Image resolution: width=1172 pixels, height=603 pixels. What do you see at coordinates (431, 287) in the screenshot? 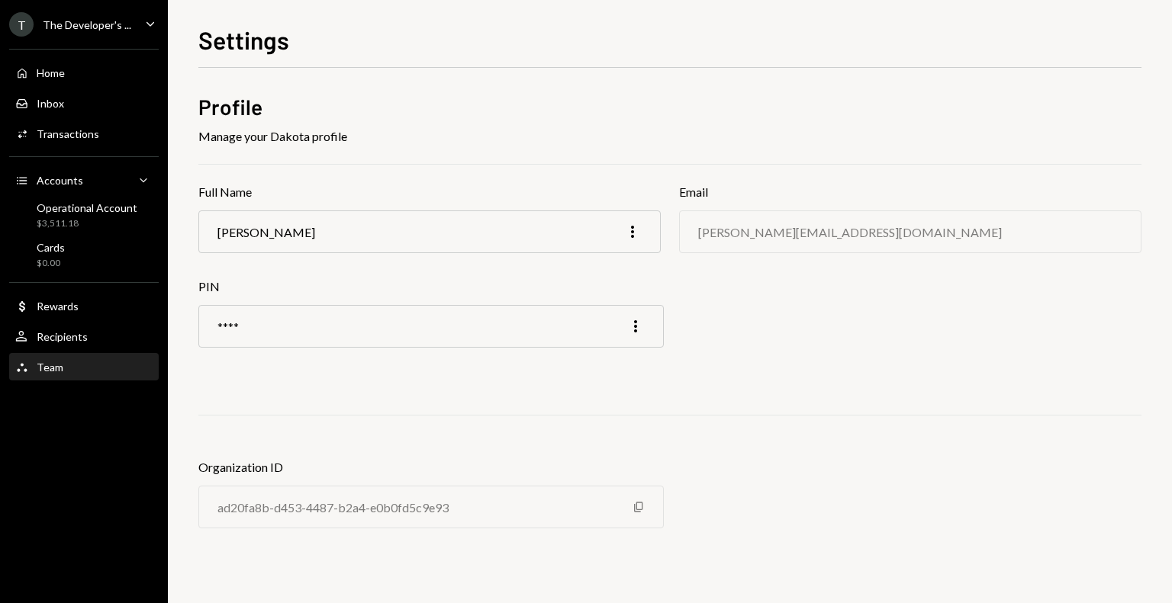
I see `h3: PIN` at bounding box center [431, 287].